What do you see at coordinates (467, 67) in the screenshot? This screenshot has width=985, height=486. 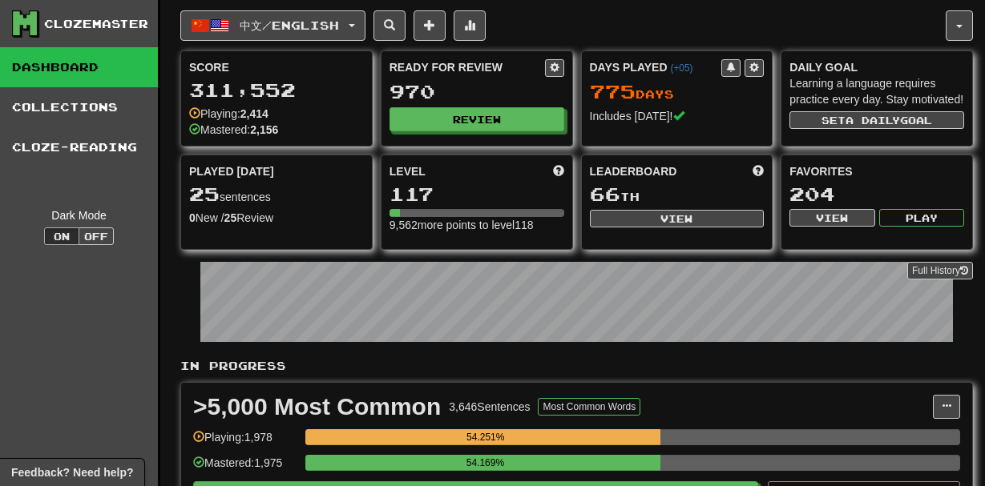 I see `div: Ready for Review` at bounding box center [467, 67].